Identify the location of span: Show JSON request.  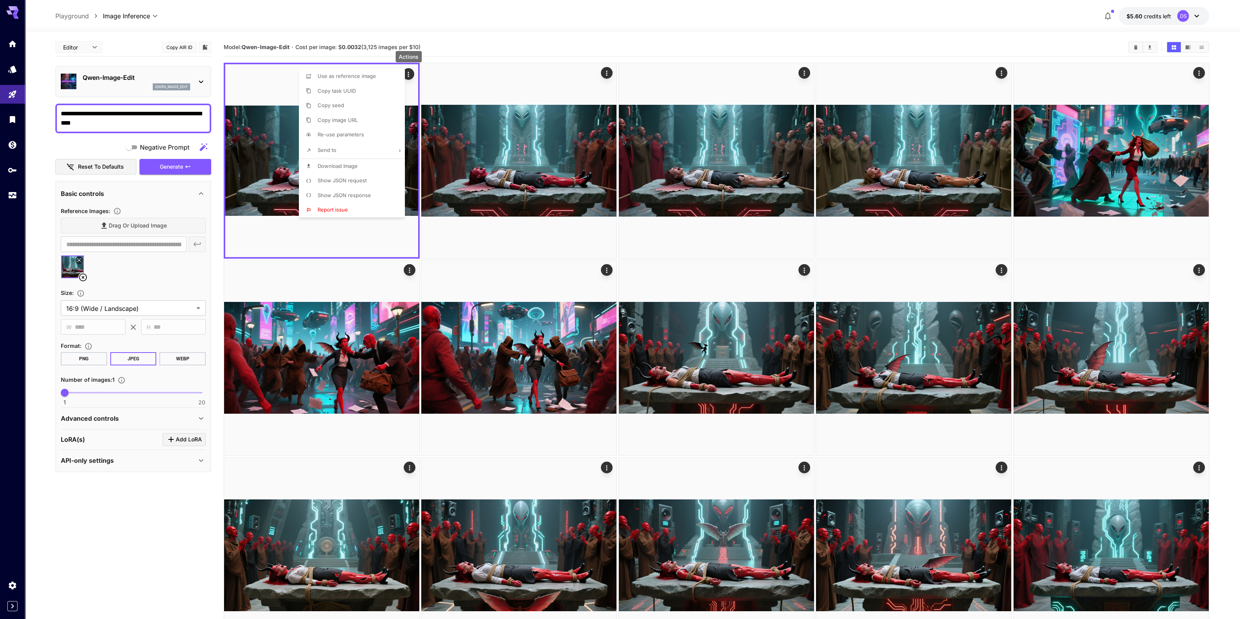
(342, 180).